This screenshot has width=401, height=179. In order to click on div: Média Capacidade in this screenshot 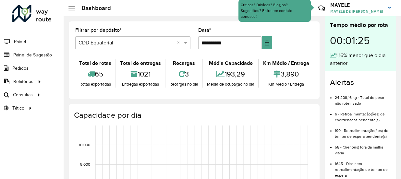, I will do `click(231, 63)`.